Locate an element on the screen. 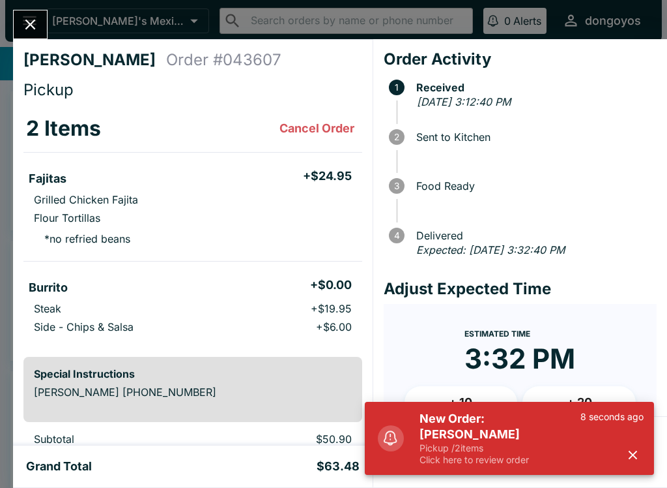 The height and width of the screenshot is (488, 667). time: 3:32 PM is located at coordinates (520, 358).